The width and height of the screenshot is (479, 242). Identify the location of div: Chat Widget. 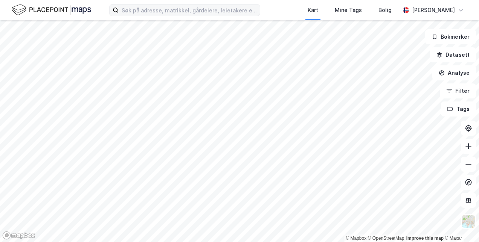
(460, 224).